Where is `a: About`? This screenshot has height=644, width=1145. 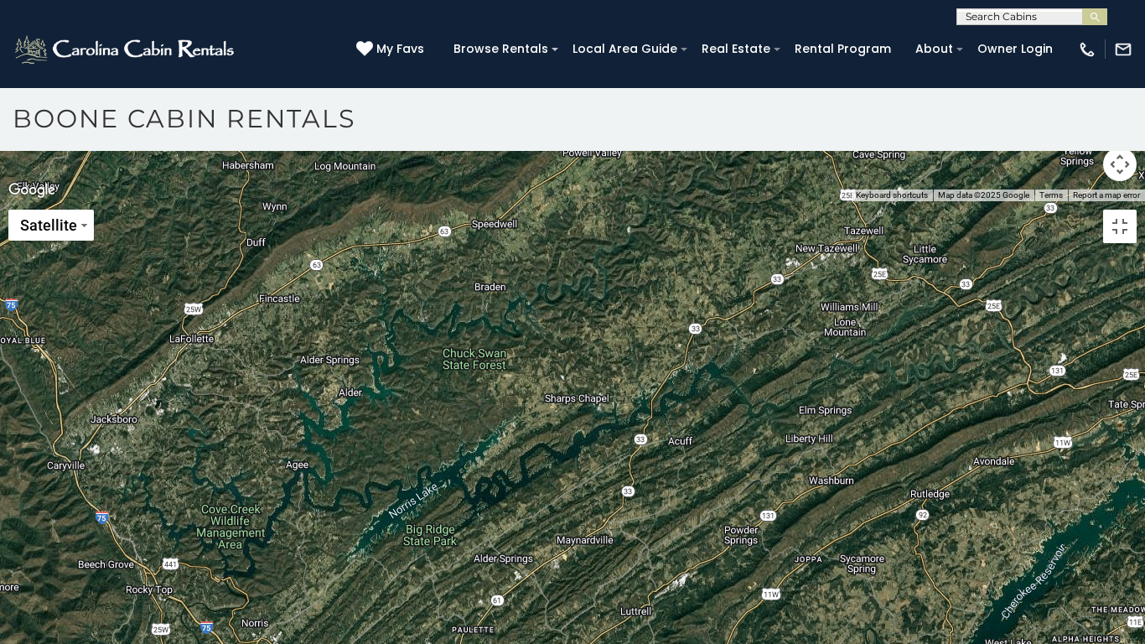 a: About is located at coordinates (934, 49).